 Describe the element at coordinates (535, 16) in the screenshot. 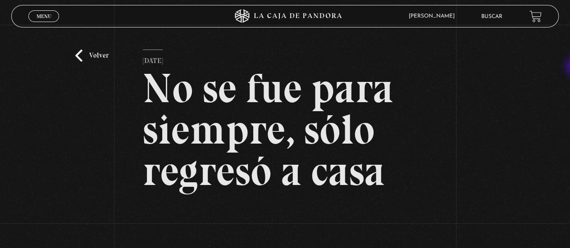

I see `a: View your shopping cart` at that location.